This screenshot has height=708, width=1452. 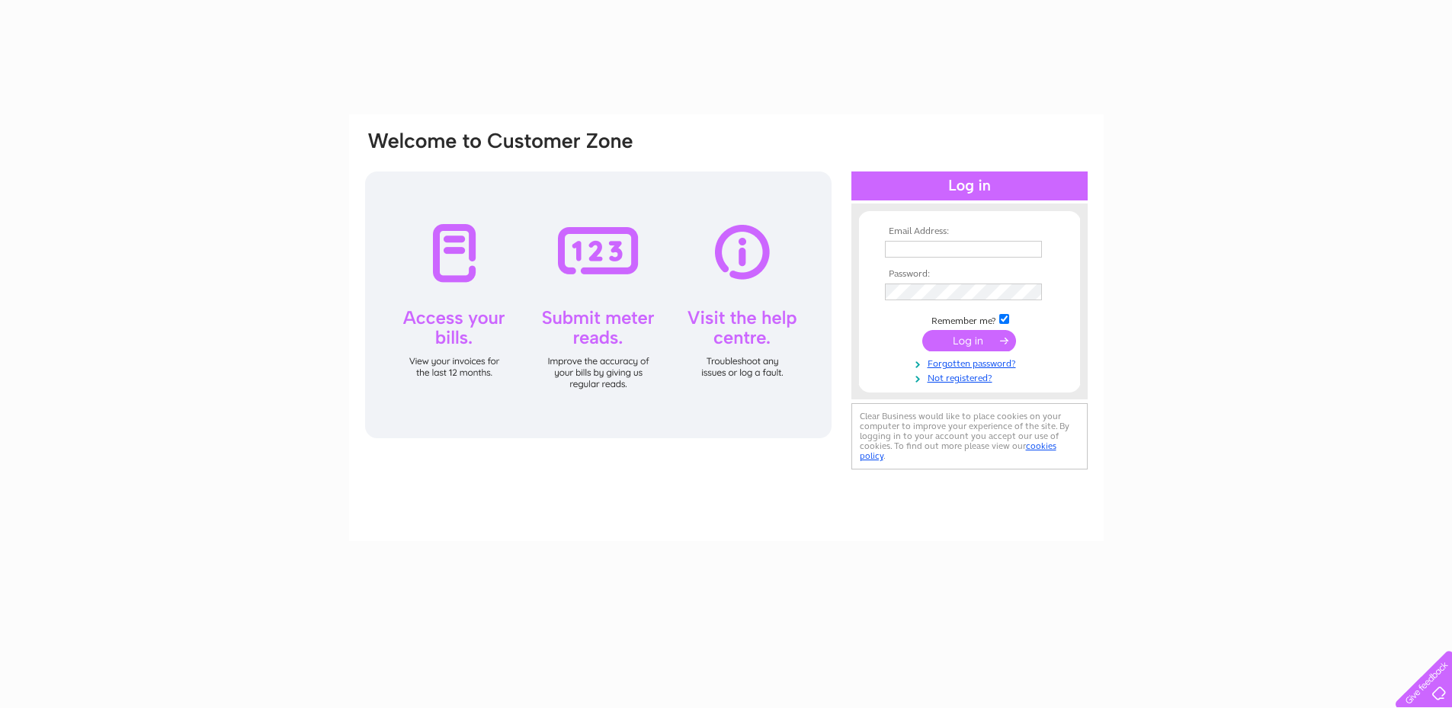 What do you see at coordinates (958, 450) in the screenshot?
I see `a: cookies policy` at bounding box center [958, 450].